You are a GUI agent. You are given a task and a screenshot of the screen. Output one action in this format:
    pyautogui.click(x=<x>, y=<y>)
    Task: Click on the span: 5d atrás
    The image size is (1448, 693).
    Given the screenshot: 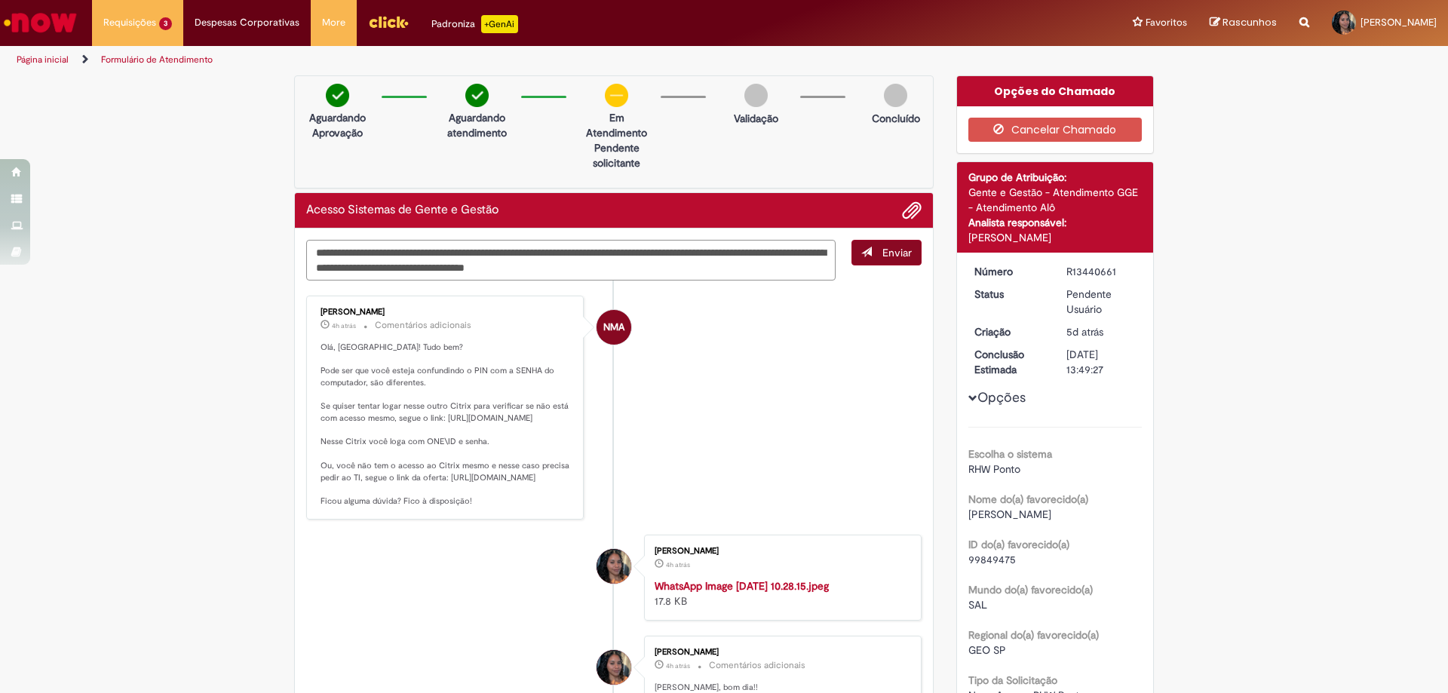 What is the action you would take?
    pyautogui.click(x=1084, y=332)
    